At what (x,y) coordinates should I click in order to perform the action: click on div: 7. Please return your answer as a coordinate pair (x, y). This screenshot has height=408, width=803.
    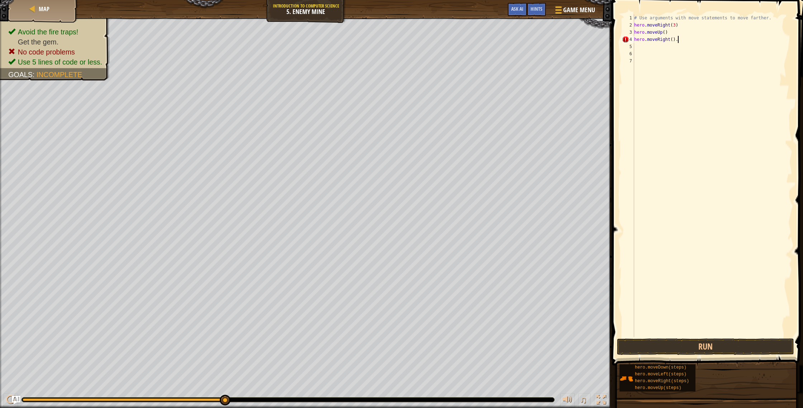
    Looking at the image, I should click on (628, 61).